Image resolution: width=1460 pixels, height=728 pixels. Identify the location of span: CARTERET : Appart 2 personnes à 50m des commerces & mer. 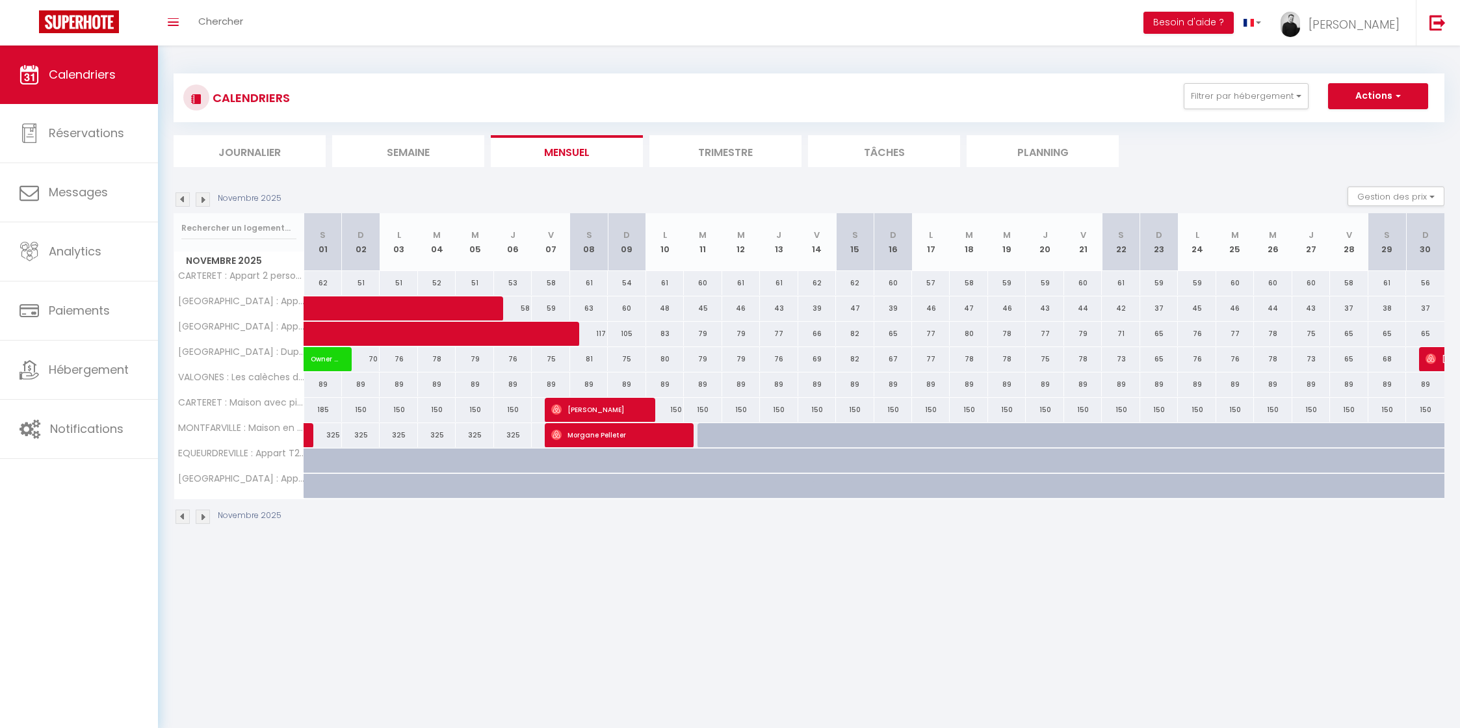
(241, 276).